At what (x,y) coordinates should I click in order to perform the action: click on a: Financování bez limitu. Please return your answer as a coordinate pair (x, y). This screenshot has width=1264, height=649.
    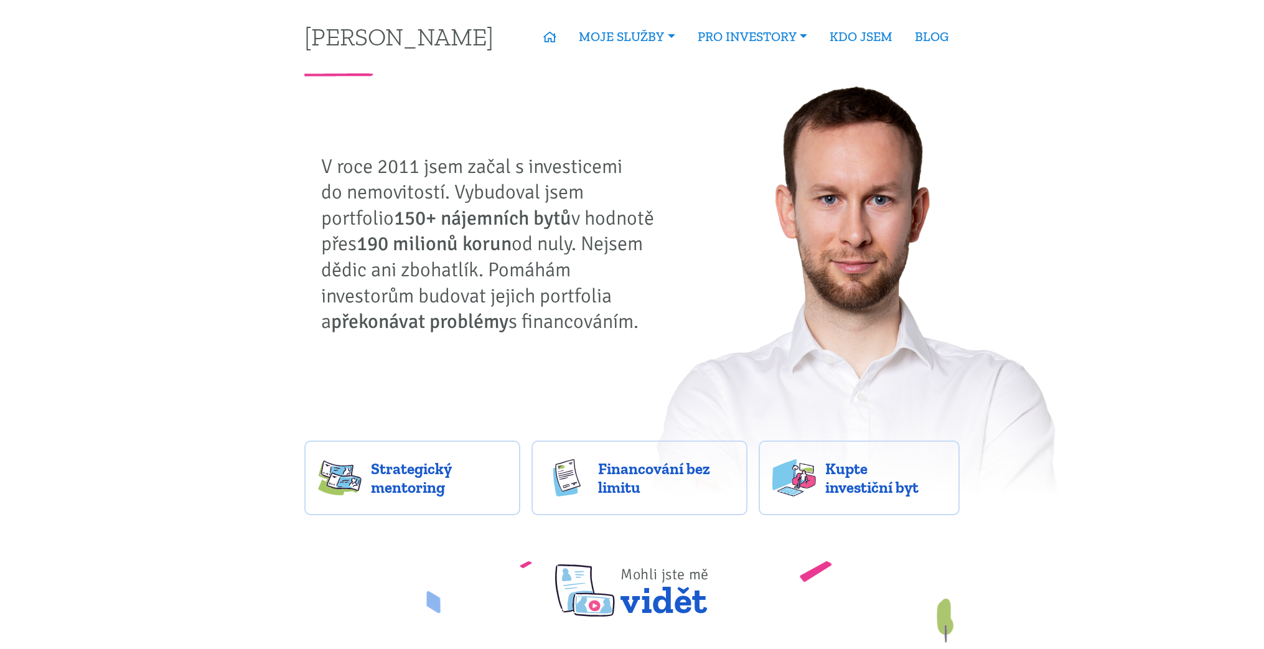
    Looking at the image, I should click on (639, 478).